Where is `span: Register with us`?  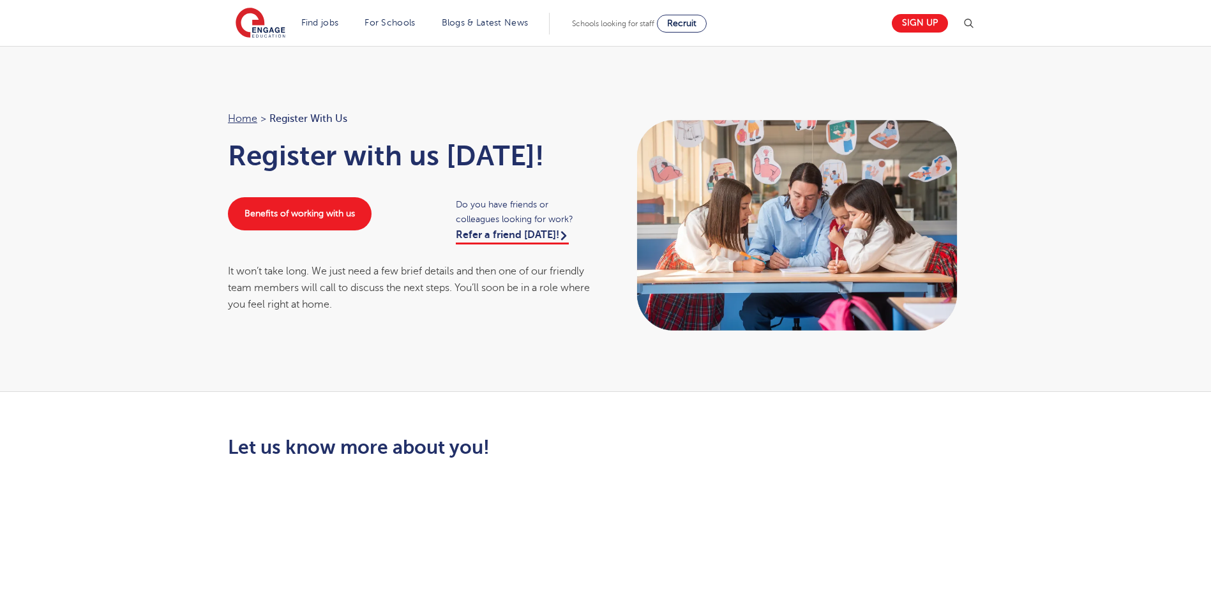
span: Register with us is located at coordinates (308, 119).